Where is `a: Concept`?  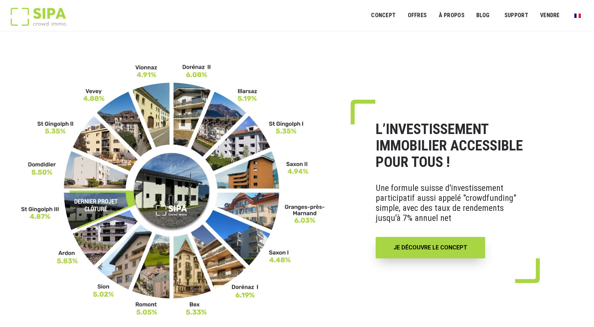
a: Concept is located at coordinates (383, 15).